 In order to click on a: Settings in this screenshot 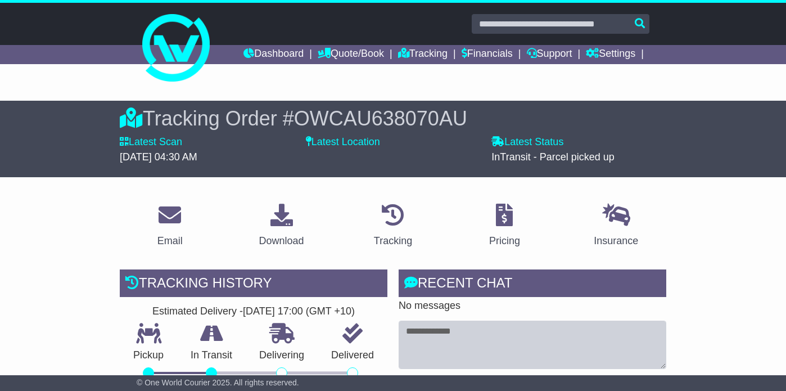, I will do `click(611, 55)`.